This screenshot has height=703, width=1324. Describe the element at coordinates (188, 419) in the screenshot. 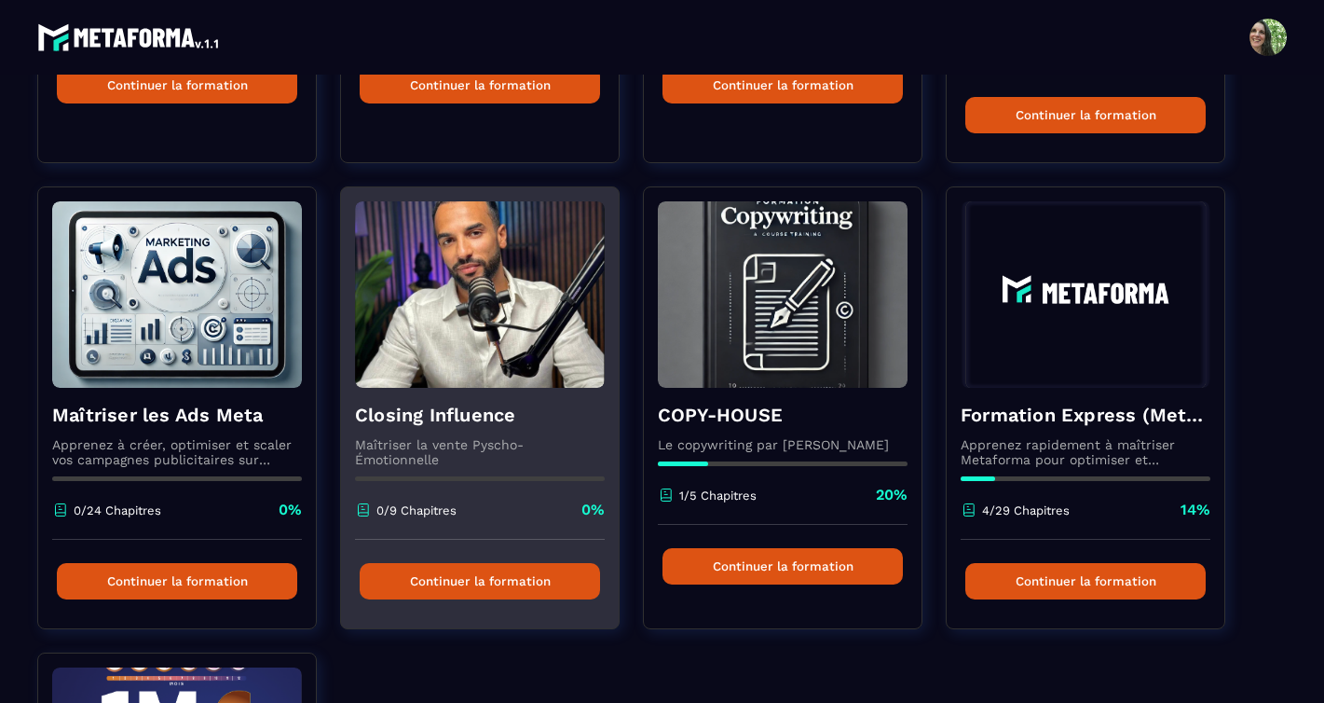

I see `a: formation-backgroundMaîtriser les Ads MetaApprenez à créer, optimiser et scaler vos campagnes pub...` at that location.